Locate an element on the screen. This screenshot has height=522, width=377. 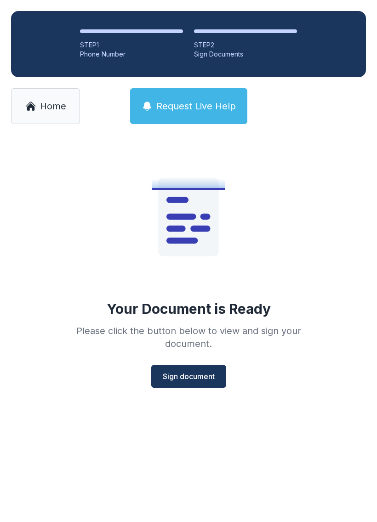
span: Request Live Help is located at coordinates (196, 106).